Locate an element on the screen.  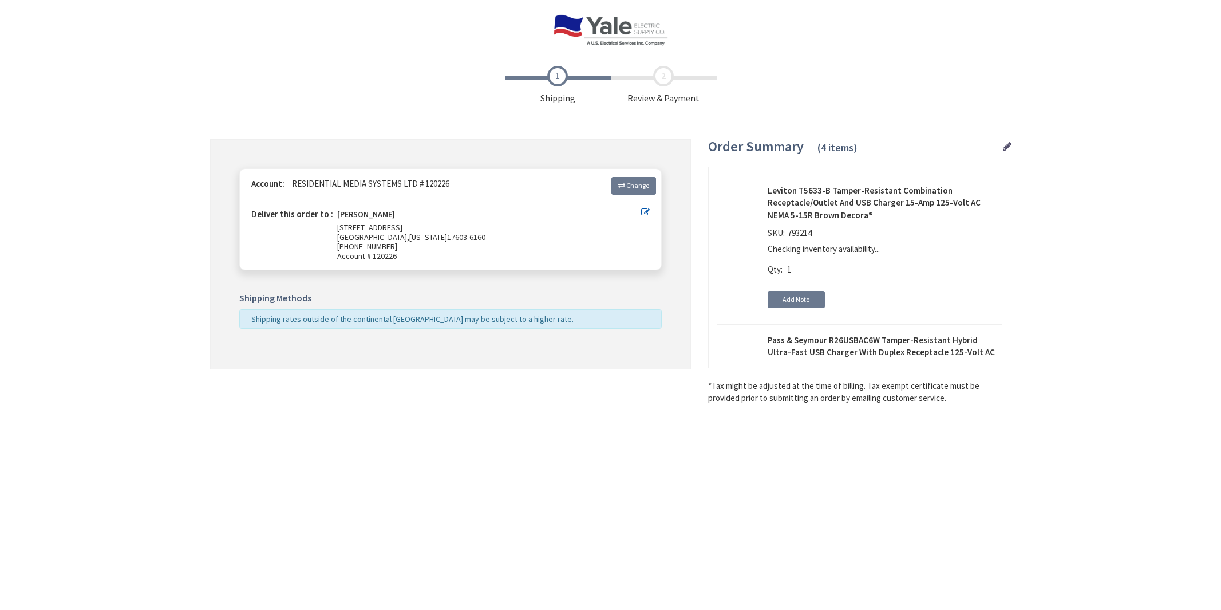
p: Checking inventory availability... is located at coordinates (882, 248).